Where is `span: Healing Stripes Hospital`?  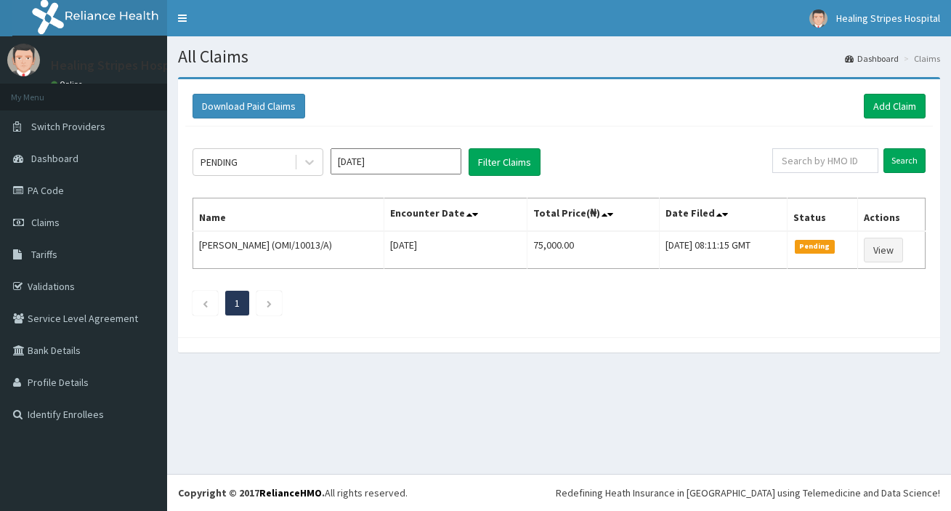
span: Healing Stripes Hospital is located at coordinates (888, 18).